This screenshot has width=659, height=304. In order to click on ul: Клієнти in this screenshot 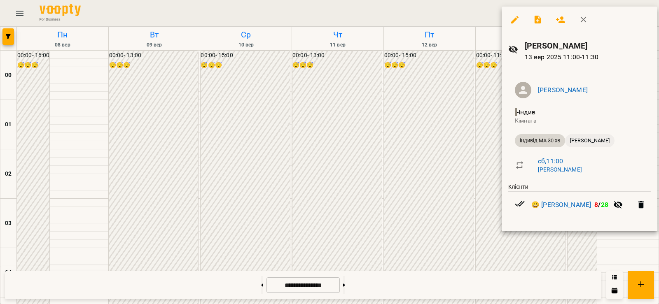, I will do `click(580, 202)`.